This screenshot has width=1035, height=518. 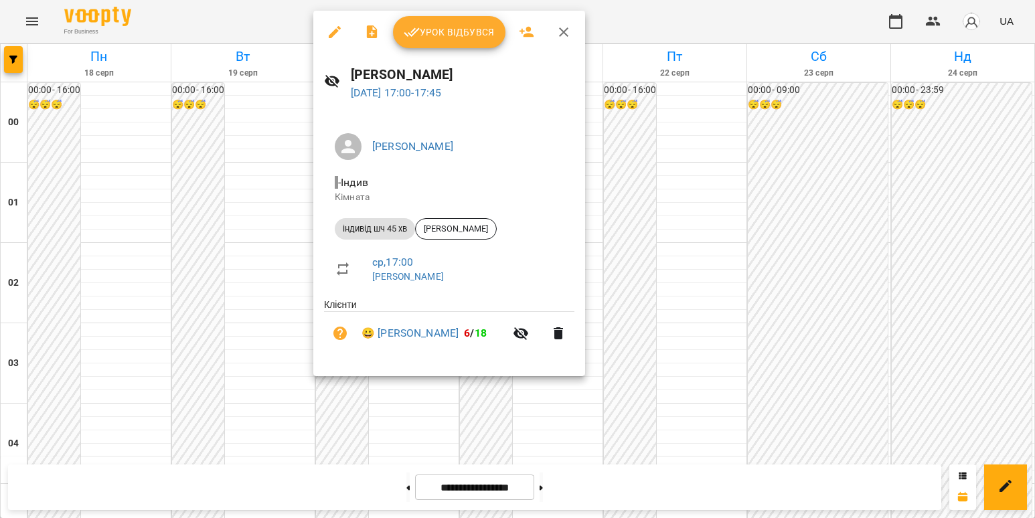 I want to click on span: 6, so click(x=467, y=333).